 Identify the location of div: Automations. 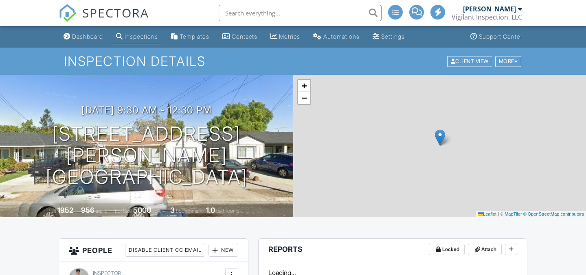
(341, 36).